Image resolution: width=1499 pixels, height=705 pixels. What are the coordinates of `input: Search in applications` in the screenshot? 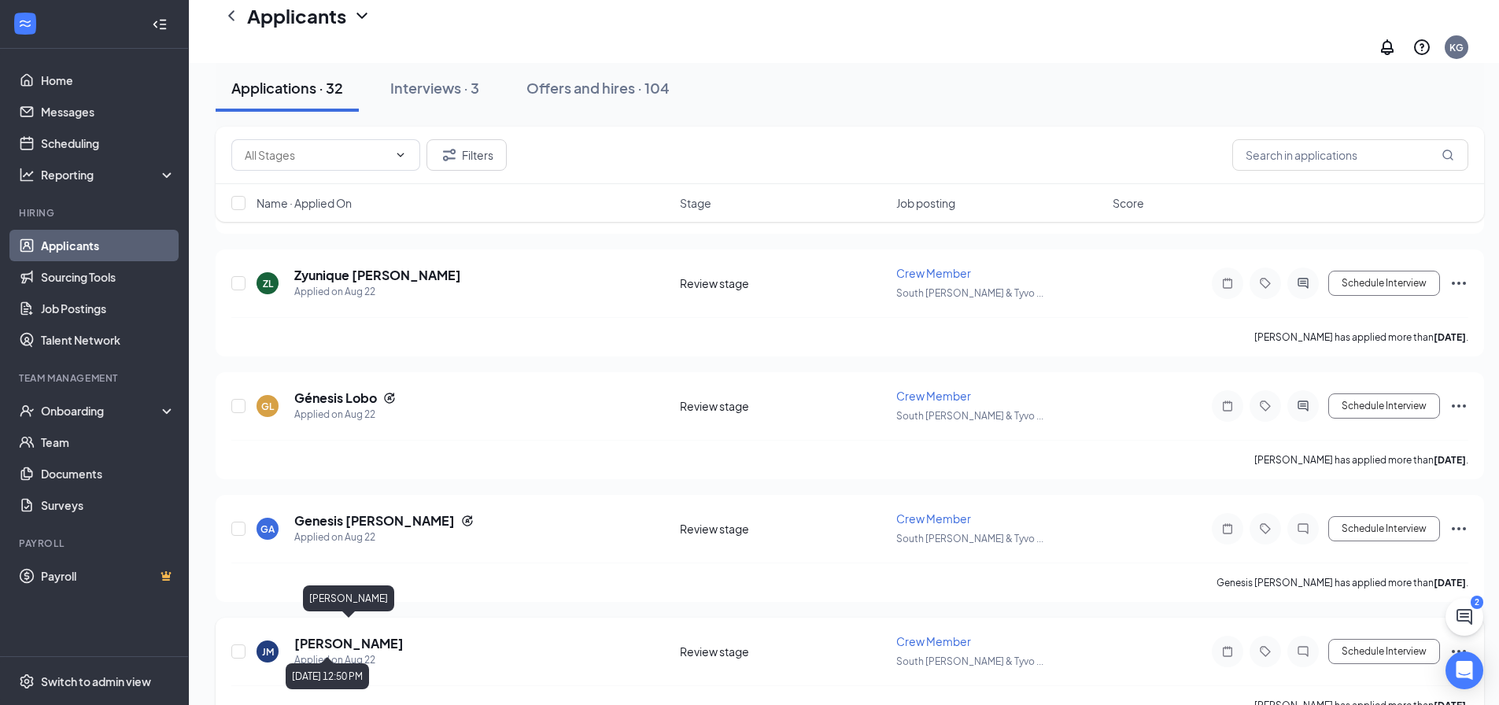 It's located at (1350, 155).